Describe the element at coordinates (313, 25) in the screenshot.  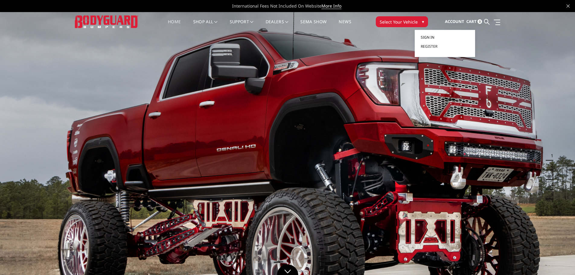
I see `a: SEMA Show` at that location.